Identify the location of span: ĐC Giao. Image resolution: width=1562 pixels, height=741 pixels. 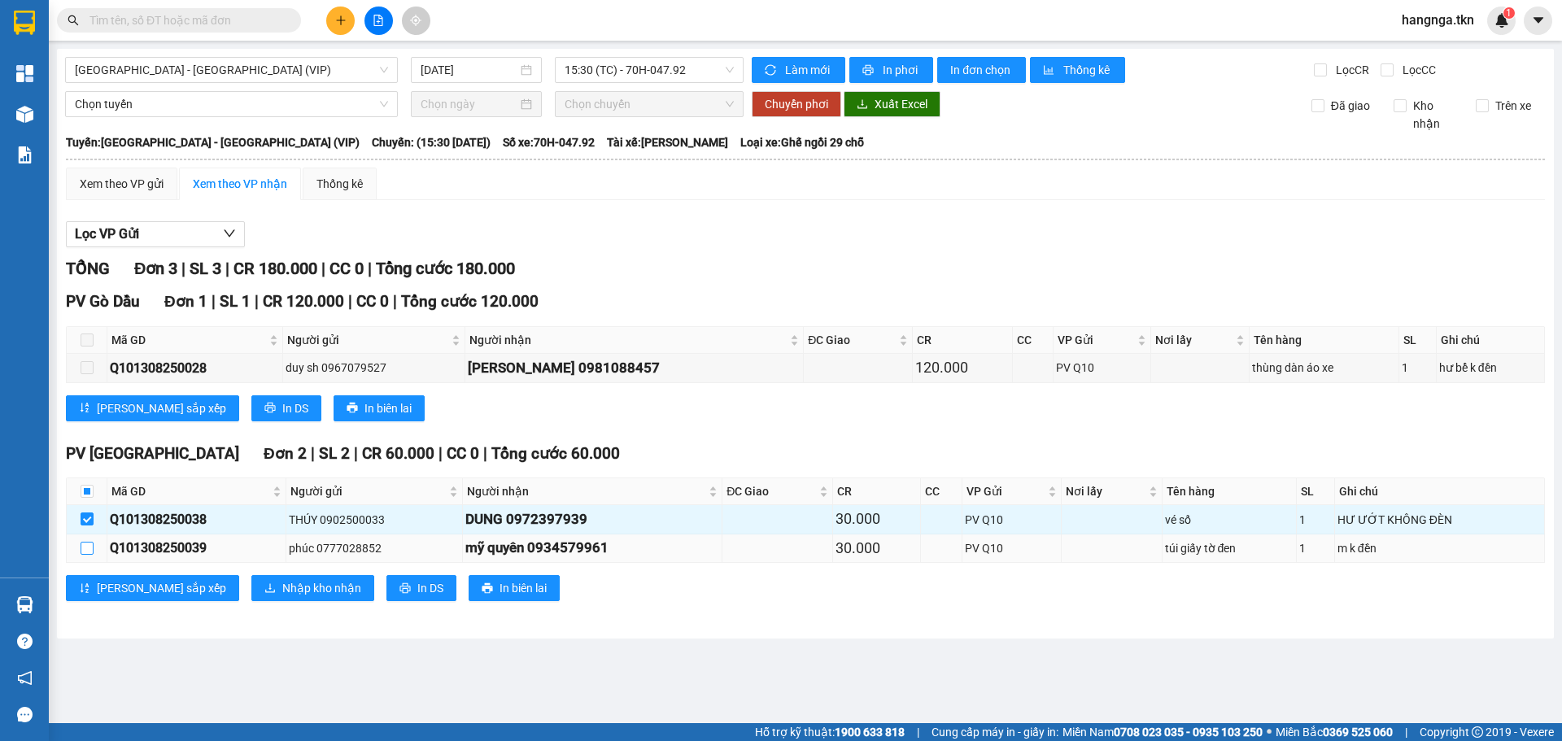
(771, 491).